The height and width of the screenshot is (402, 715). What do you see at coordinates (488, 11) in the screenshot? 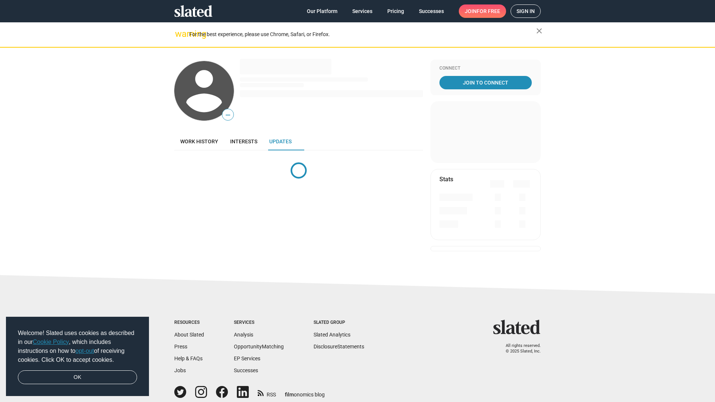
I see `span: for free` at bounding box center [488, 11].